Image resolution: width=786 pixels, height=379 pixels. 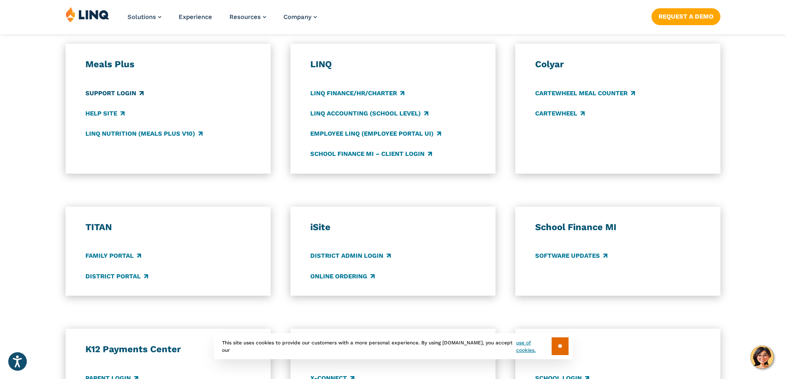 I want to click on nav: Button Navigation, so click(x=685, y=16).